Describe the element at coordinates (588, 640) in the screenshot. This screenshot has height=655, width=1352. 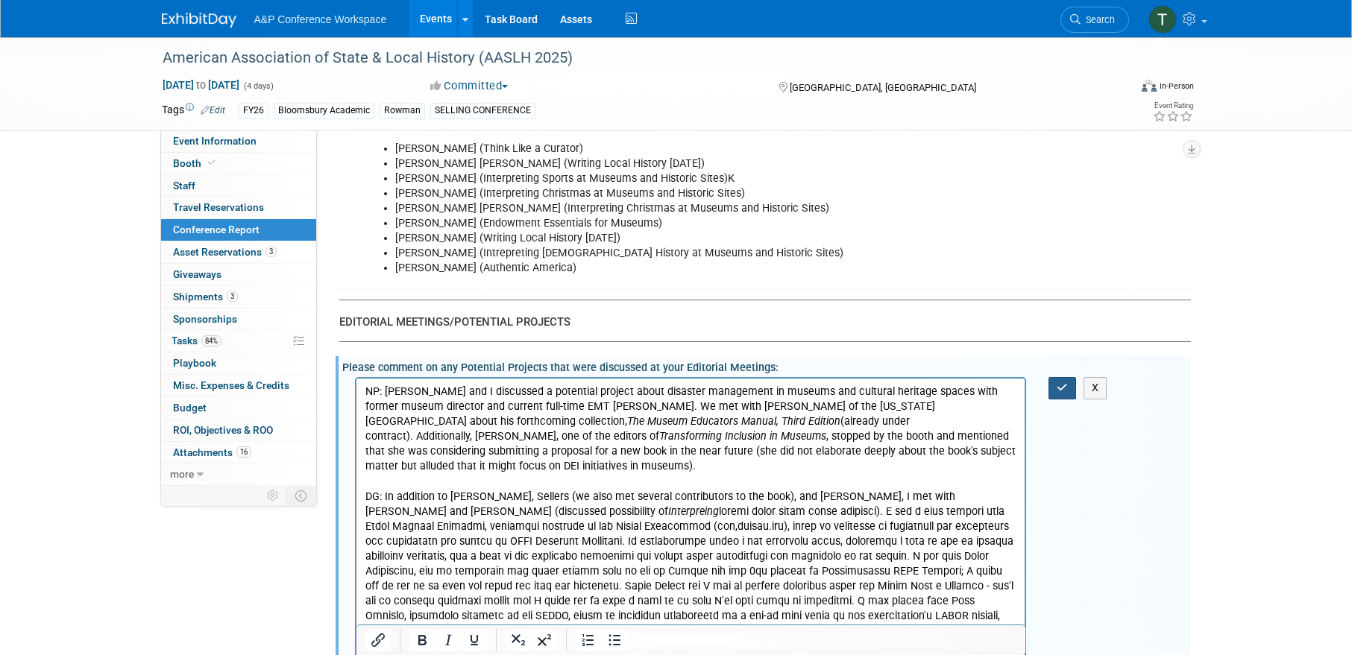
I see `button: Numbered list` at that location.